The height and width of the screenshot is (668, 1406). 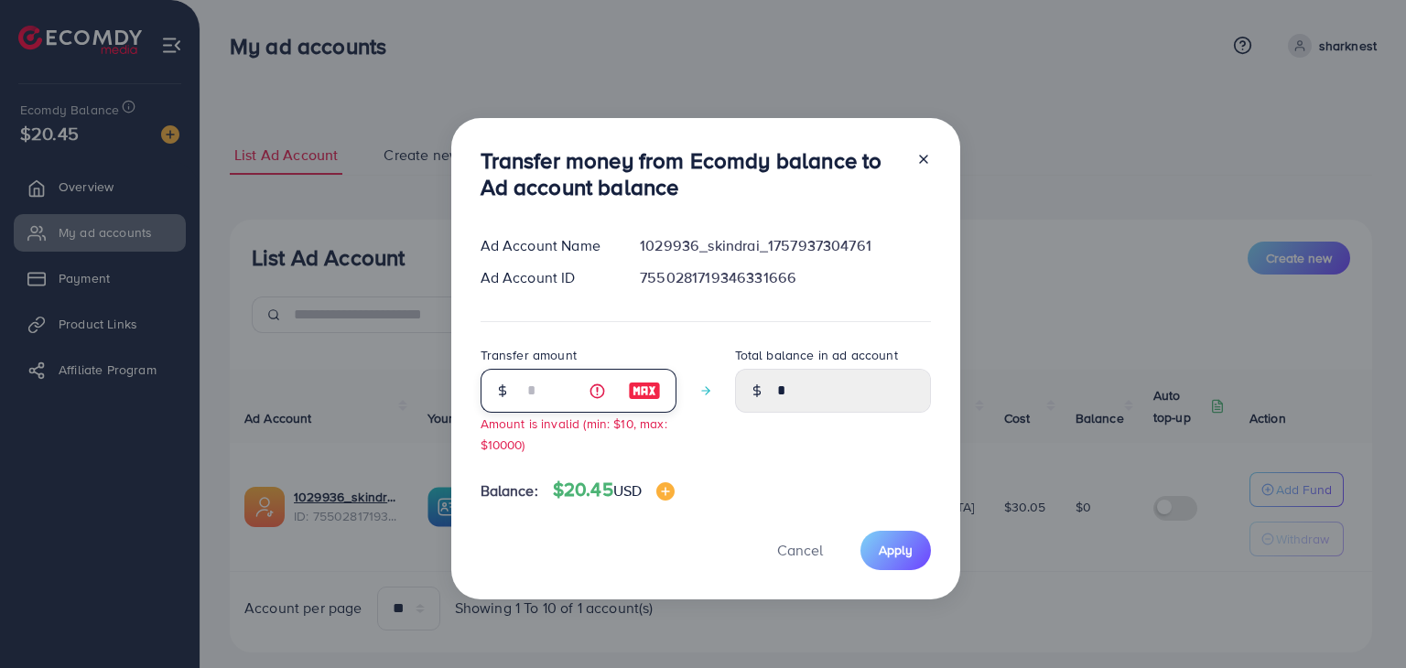 I want to click on span: USD, so click(x=627, y=491).